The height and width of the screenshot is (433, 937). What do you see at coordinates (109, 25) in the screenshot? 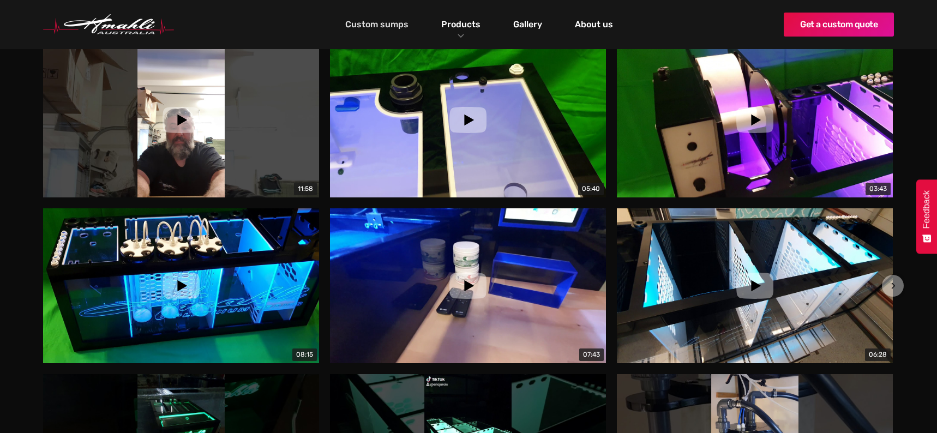
I see `a: home` at bounding box center [109, 25].